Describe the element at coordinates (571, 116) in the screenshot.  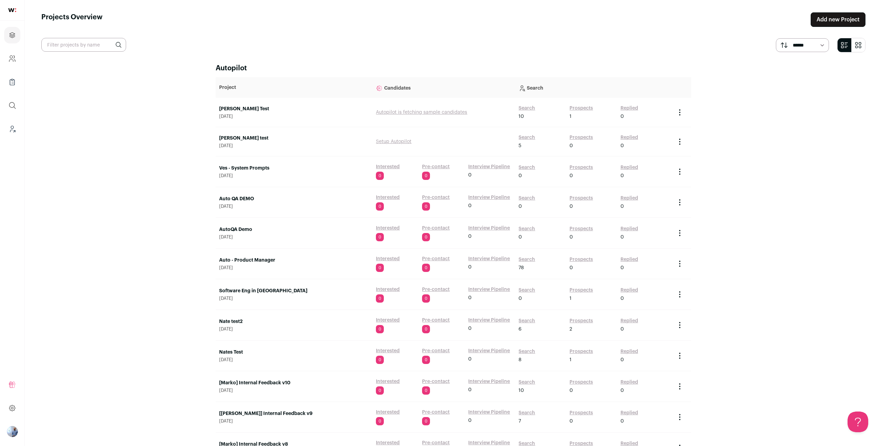
I see `span: 1` at that location.